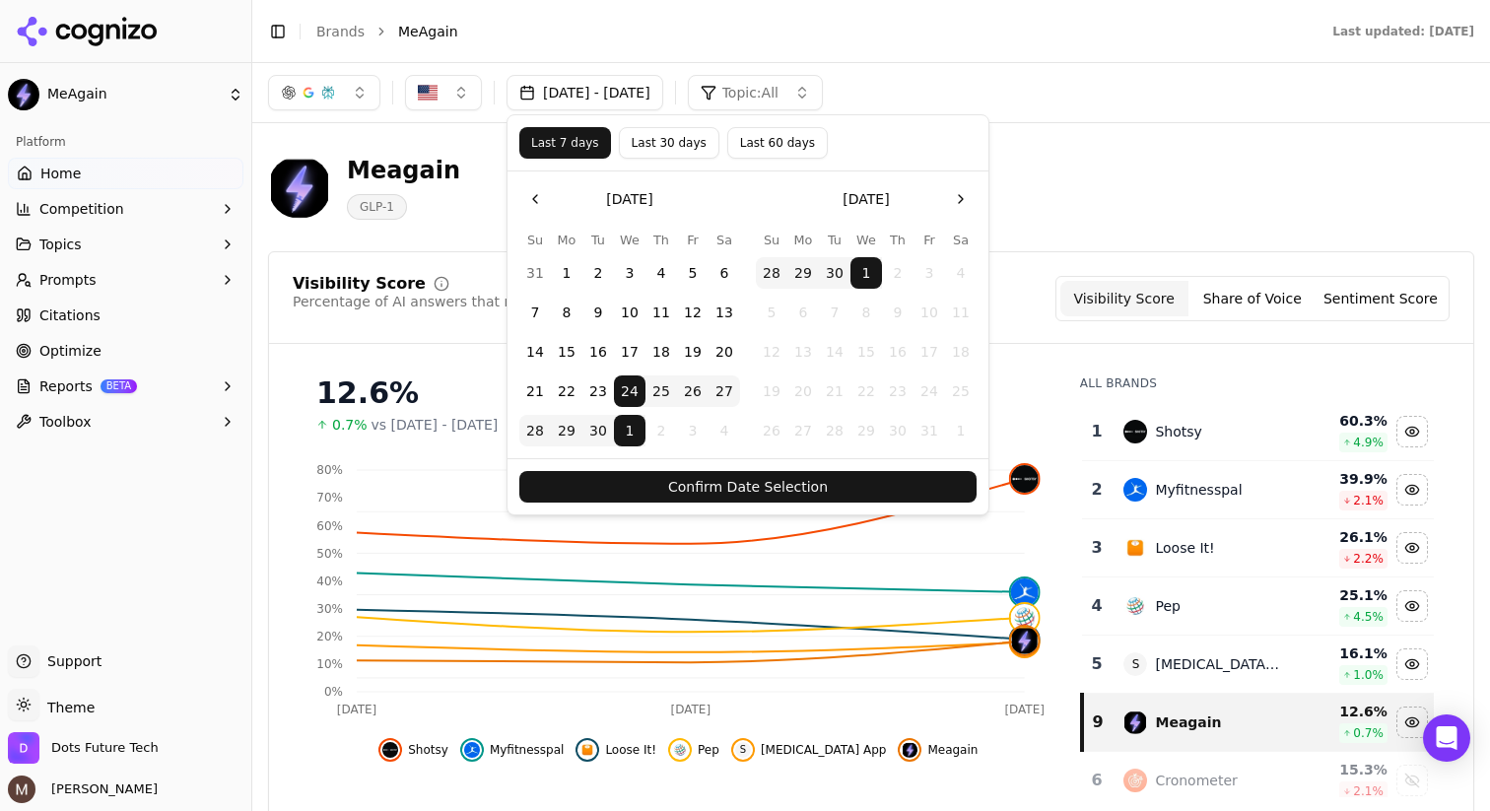 The image size is (1490, 811). What do you see at coordinates (1342, 595) in the screenshot?
I see `div: 25.1 %` at bounding box center [1342, 595].